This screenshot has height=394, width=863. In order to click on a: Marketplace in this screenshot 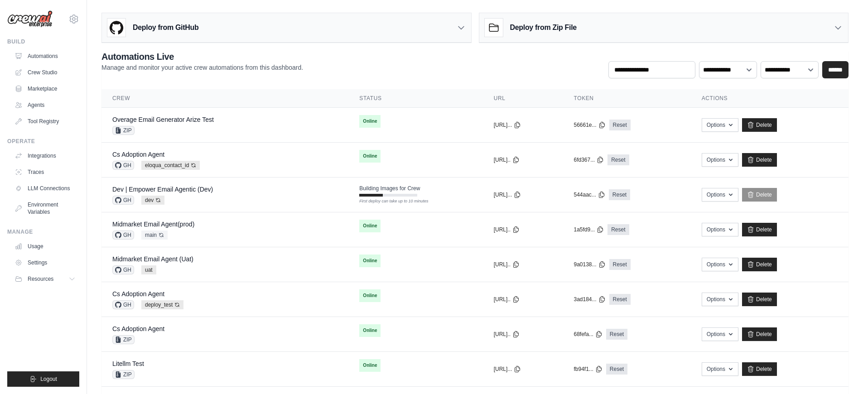, I will do `click(45, 89)`.